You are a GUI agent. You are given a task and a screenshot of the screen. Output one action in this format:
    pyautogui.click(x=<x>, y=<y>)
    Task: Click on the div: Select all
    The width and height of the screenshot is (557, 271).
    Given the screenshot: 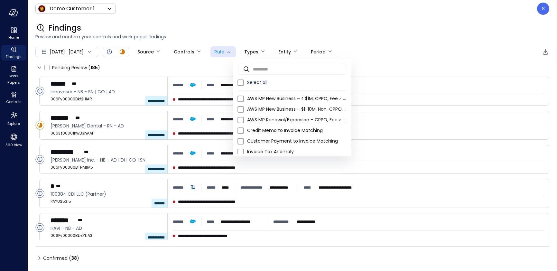 What is the action you would take?
    pyautogui.click(x=296, y=82)
    